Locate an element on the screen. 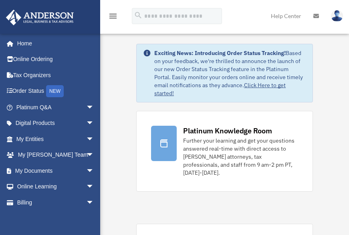 The width and height of the screenshot is (349, 235). a: Online Learningarrow_drop_down is located at coordinates (56, 186).